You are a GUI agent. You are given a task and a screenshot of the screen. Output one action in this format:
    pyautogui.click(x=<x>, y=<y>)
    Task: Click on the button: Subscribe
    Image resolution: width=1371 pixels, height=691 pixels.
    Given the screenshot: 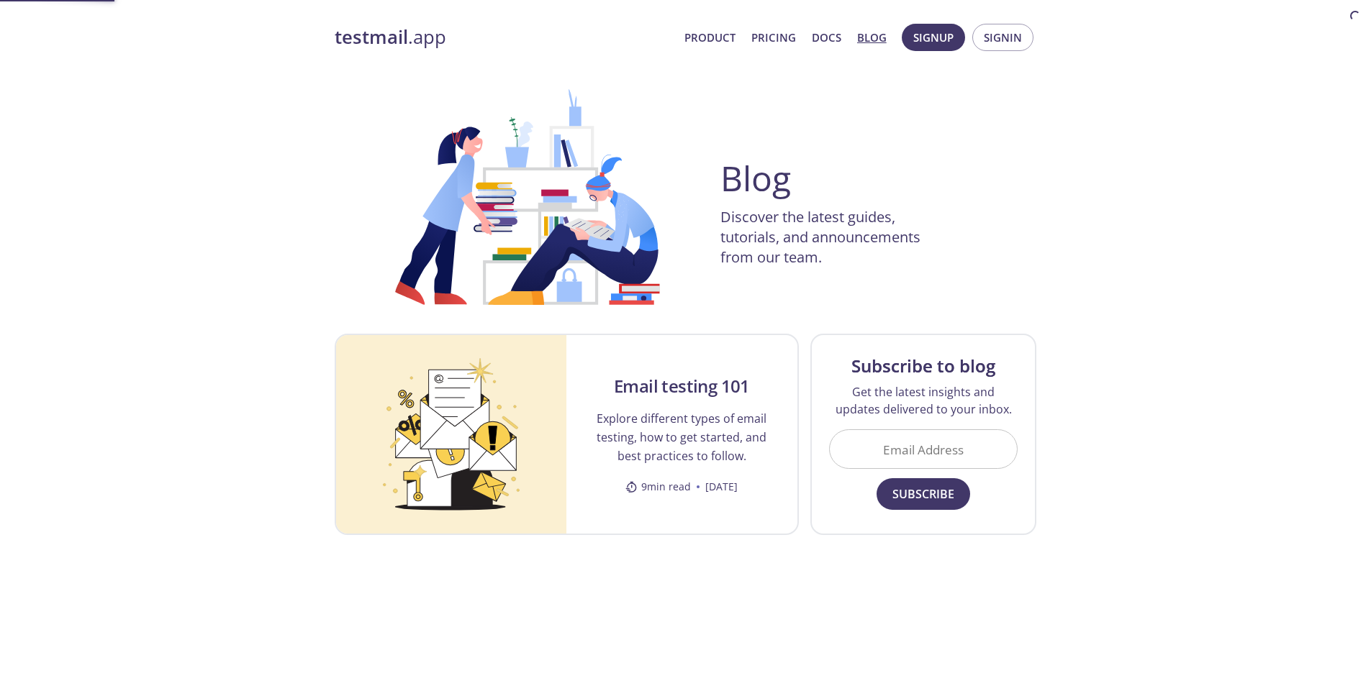 What is the action you would take?
    pyautogui.click(x=923, y=494)
    